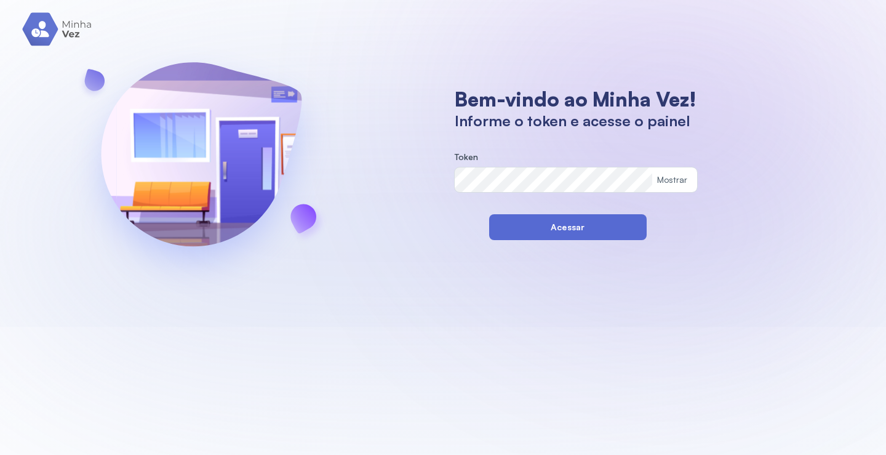 The height and width of the screenshot is (455, 886). What do you see at coordinates (57, 29) in the screenshot?
I see `img: logo.svg` at bounding box center [57, 29].